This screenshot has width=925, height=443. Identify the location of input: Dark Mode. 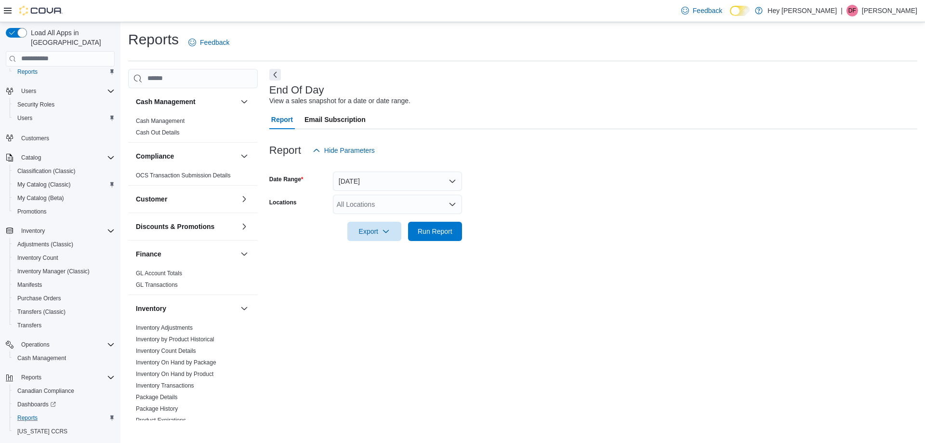
(740, 11).